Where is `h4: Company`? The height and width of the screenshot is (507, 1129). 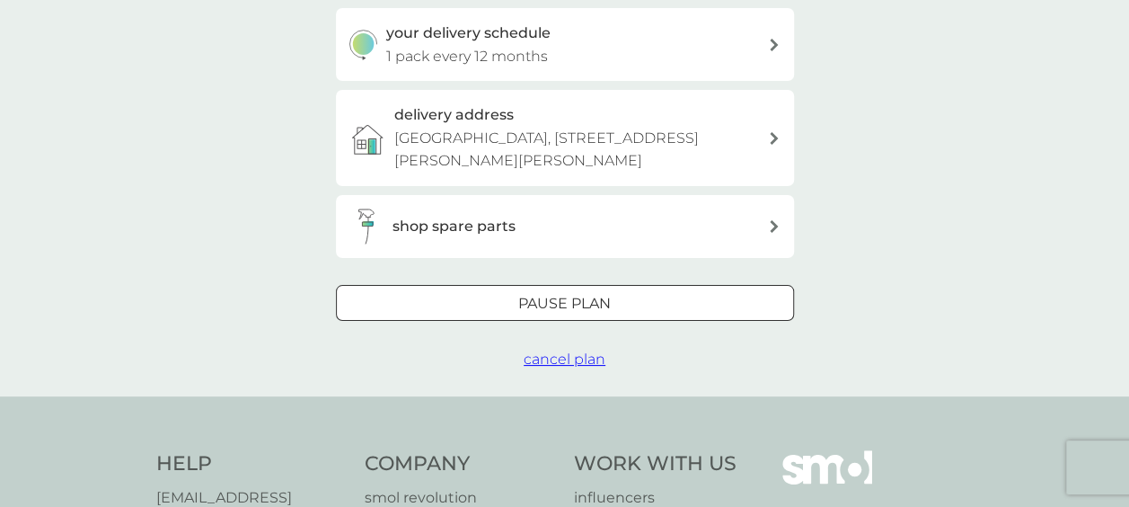
h4: Company is located at coordinates (460, 463).